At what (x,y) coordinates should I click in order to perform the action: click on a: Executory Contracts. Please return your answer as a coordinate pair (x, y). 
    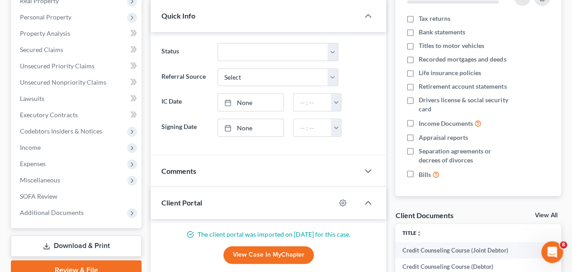
    Looking at the image, I should click on (77, 115).